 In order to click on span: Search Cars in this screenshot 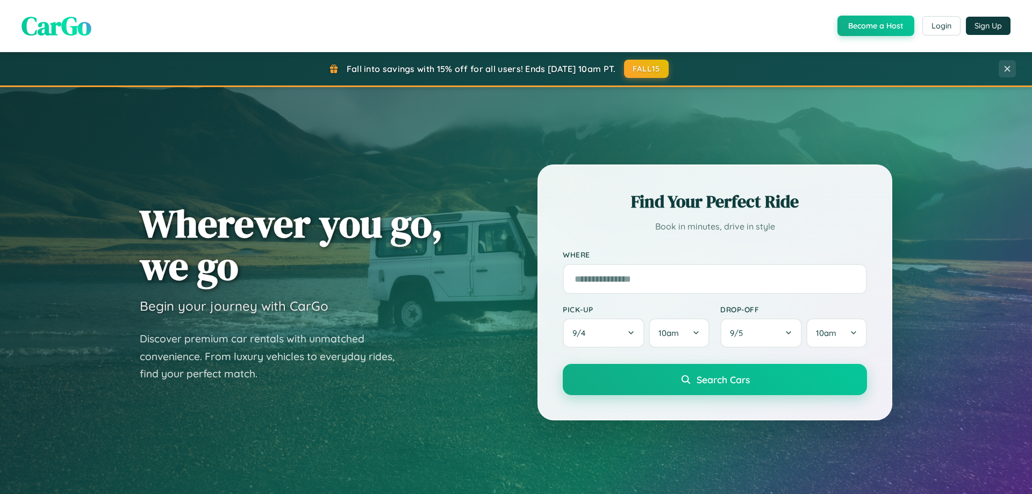, I will do `click(723, 379)`.